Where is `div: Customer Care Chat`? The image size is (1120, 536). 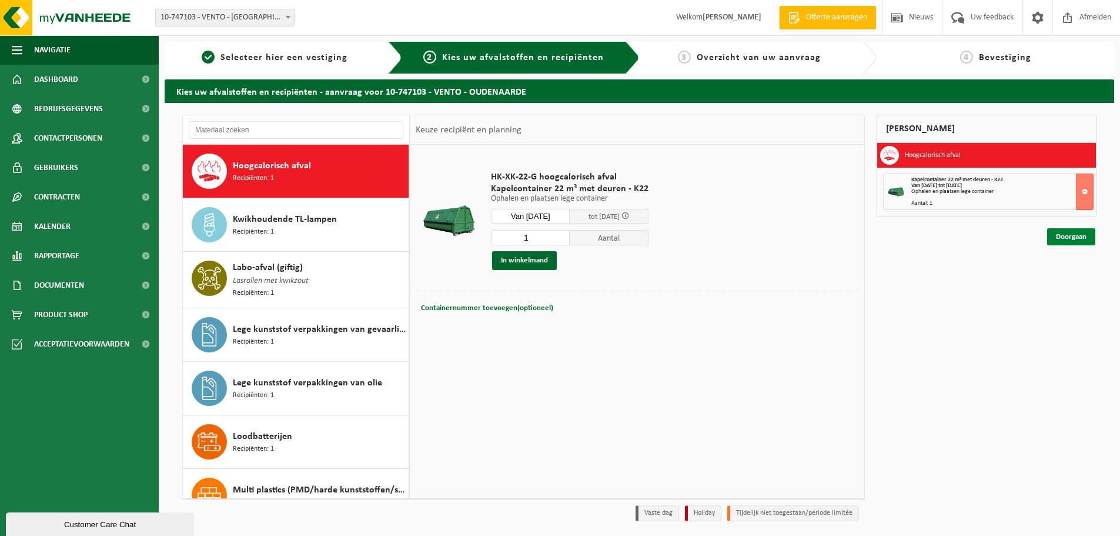
div: Customer Care Chat is located at coordinates (94, 14).